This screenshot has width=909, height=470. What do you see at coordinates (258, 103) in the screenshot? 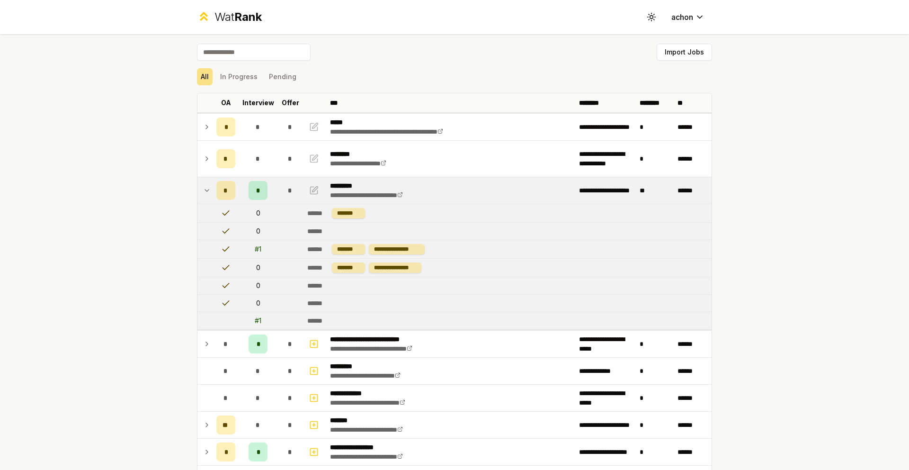
I see `p: Interview` at bounding box center [258, 103].